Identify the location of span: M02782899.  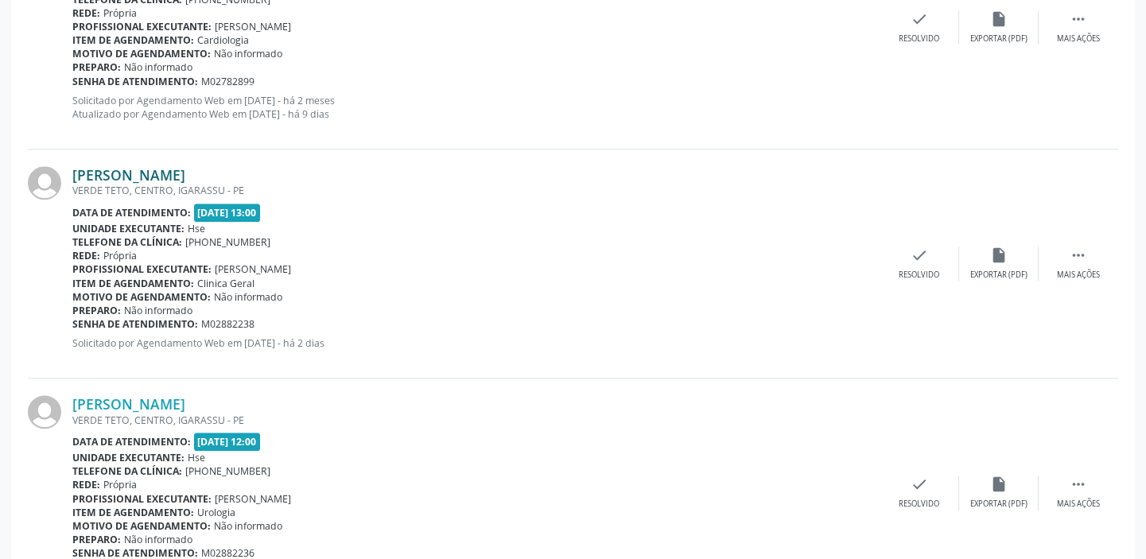
(227, 81).